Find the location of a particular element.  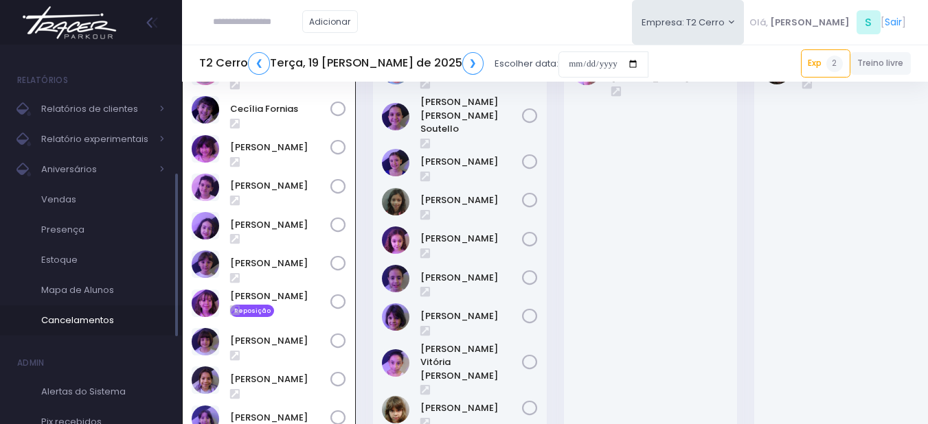

span: Relatório experimentais is located at coordinates (96, 139).